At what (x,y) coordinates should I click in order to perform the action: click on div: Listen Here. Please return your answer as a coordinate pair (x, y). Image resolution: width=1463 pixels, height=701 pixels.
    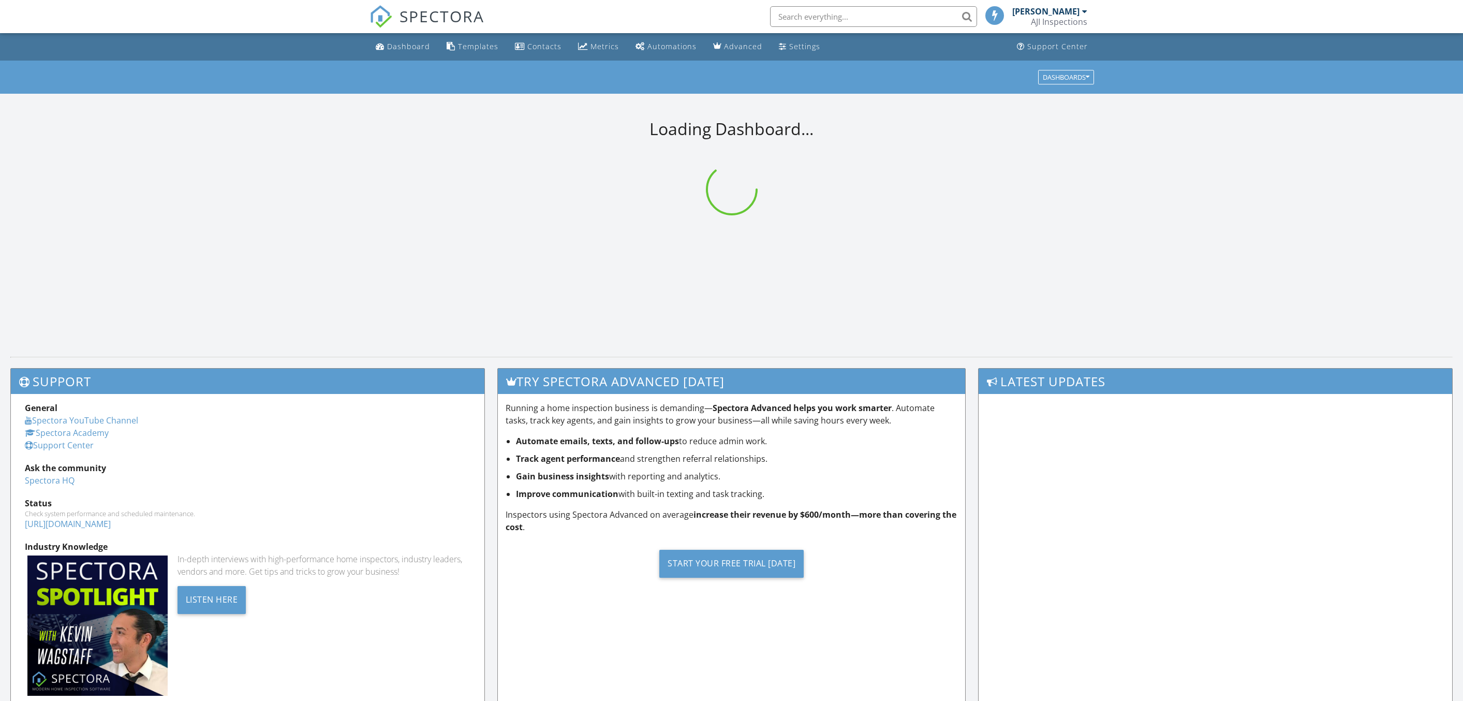
    Looking at the image, I should click on (212, 600).